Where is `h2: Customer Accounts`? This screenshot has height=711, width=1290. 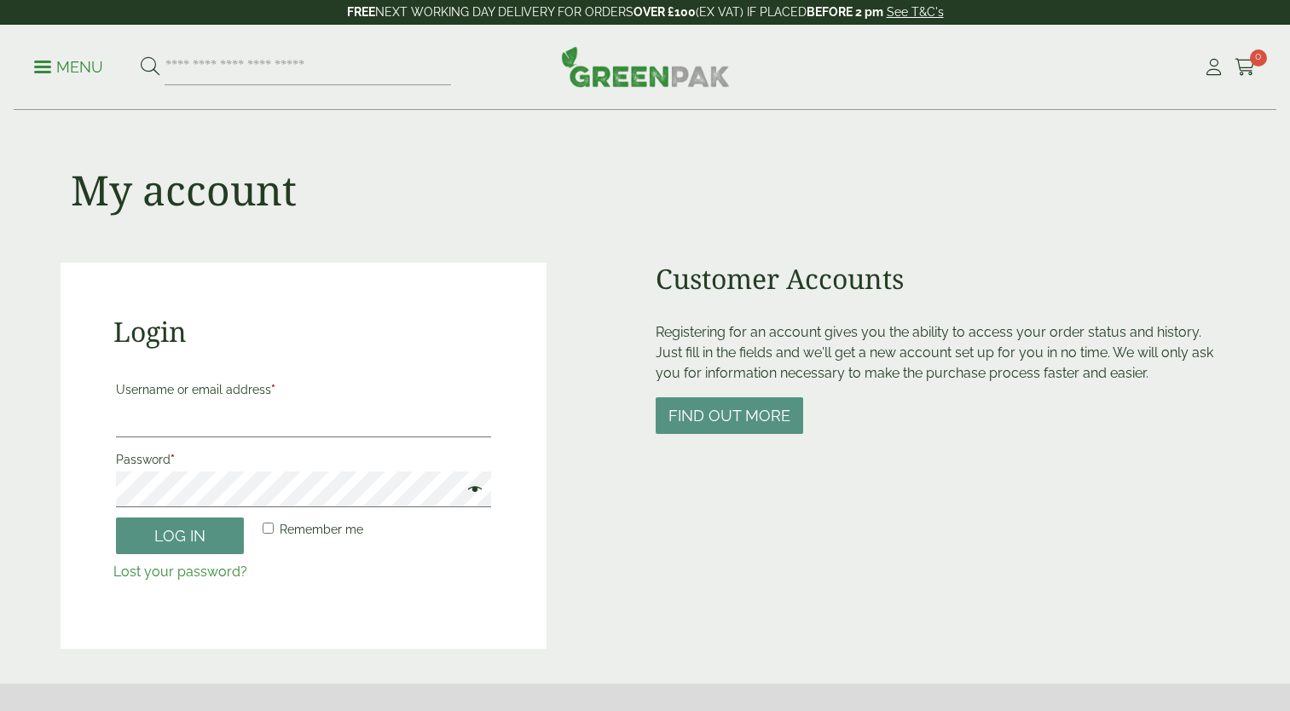 h2: Customer Accounts is located at coordinates (942, 279).